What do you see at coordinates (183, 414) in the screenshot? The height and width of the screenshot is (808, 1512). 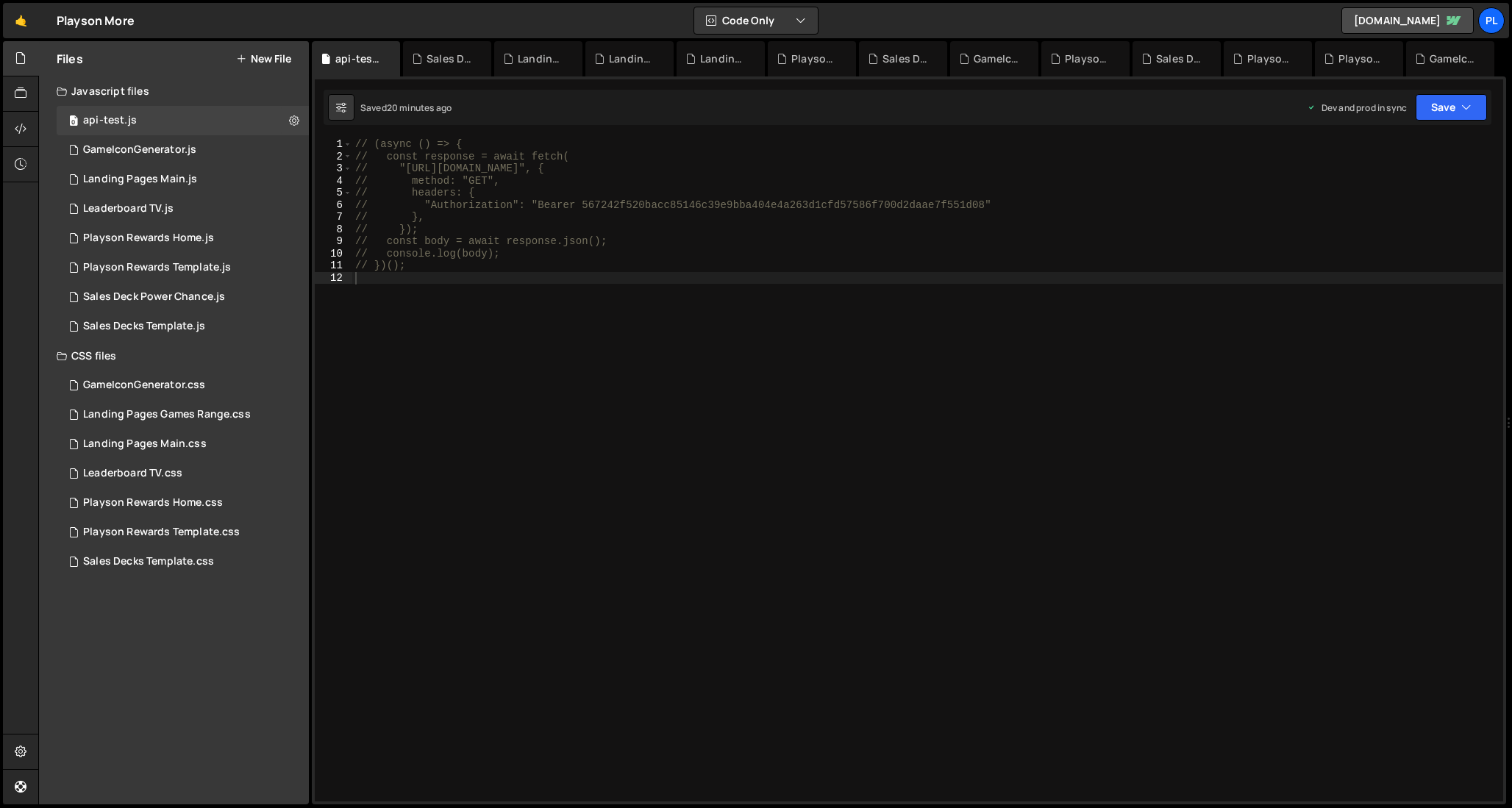 I see `div: 15074/39401.css` at bounding box center [183, 414].